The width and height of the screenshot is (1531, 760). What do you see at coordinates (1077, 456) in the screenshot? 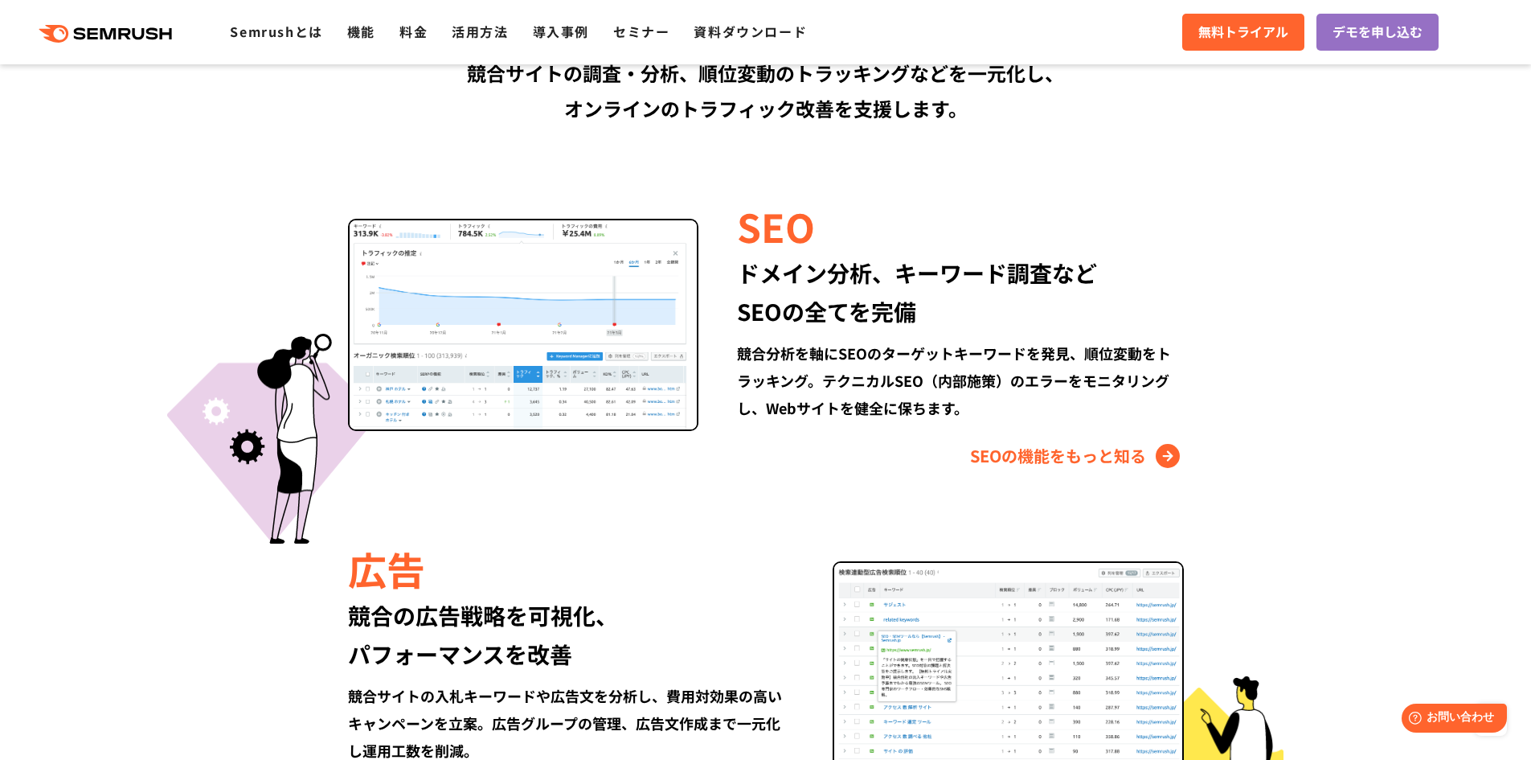
I see `a: SEOの機能をもっと知る` at bounding box center [1077, 456].